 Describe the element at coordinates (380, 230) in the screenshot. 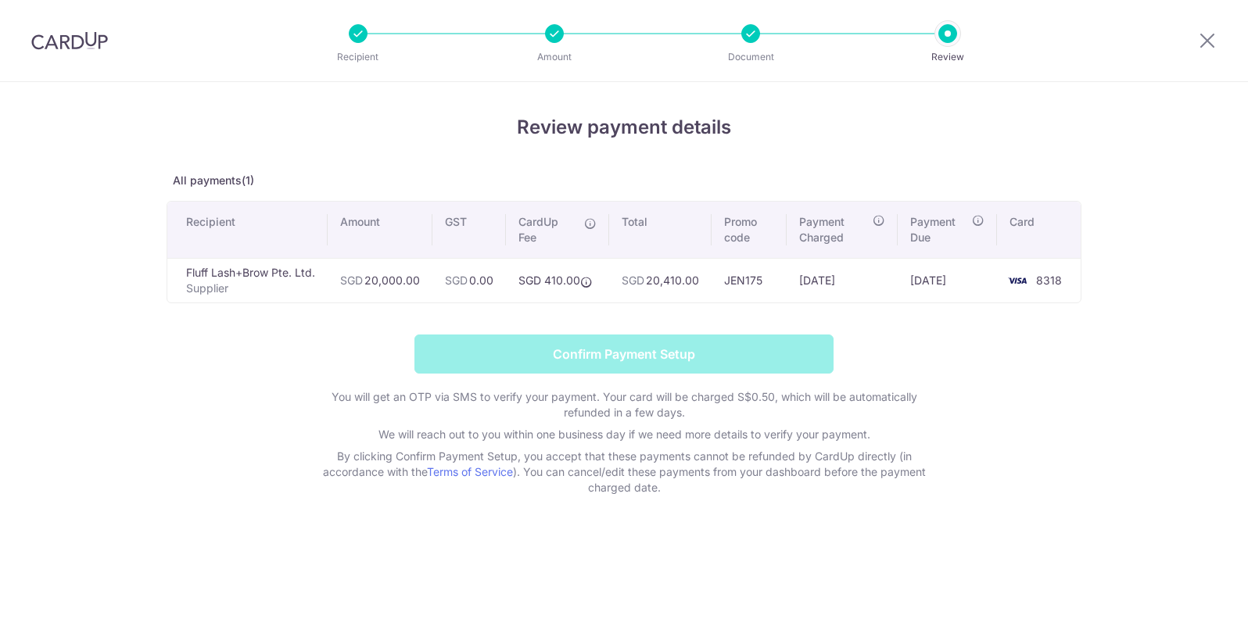

I see `th: Amount` at that location.